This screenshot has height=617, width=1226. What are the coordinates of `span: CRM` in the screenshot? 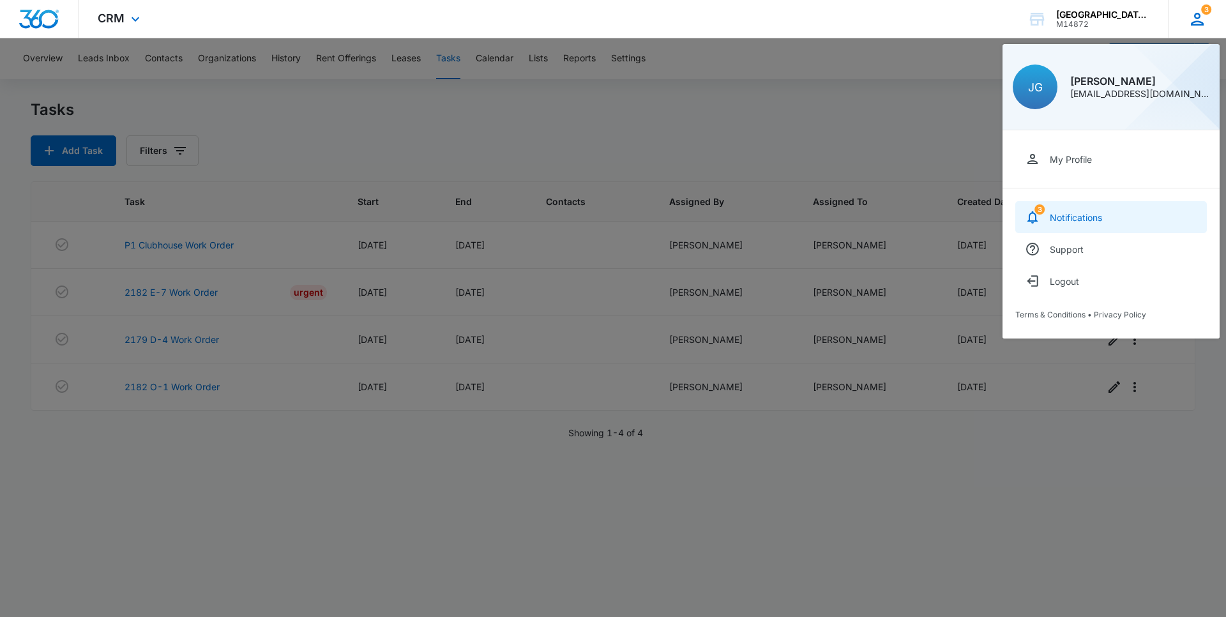 It's located at (111, 18).